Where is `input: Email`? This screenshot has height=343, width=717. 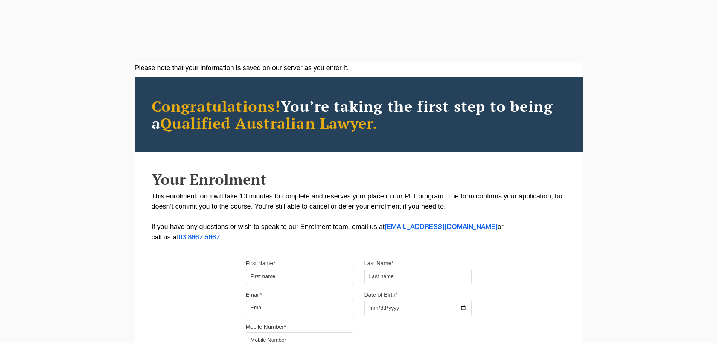 input: Email is located at coordinates (299, 307).